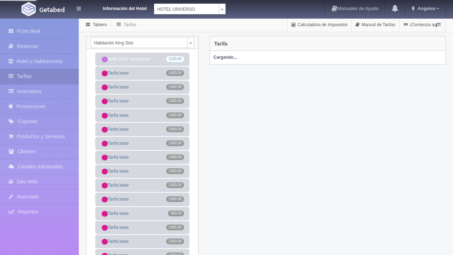 The height and width of the screenshot is (255, 453). What do you see at coordinates (187, 9) in the screenshot?
I see `span: HOTEL UNIVERSO` at bounding box center [187, 9].